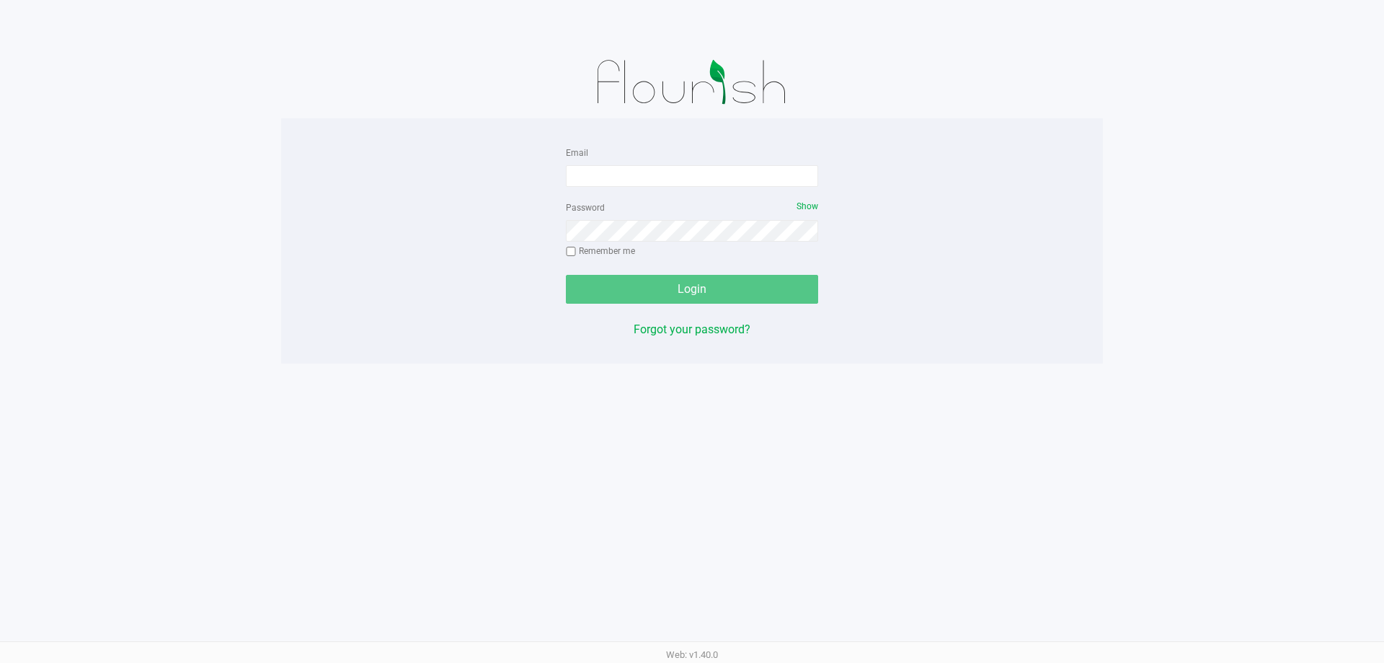 The height and width of the screenshot is (663, 1384). I want to click on span: Show, so click(808, 206).